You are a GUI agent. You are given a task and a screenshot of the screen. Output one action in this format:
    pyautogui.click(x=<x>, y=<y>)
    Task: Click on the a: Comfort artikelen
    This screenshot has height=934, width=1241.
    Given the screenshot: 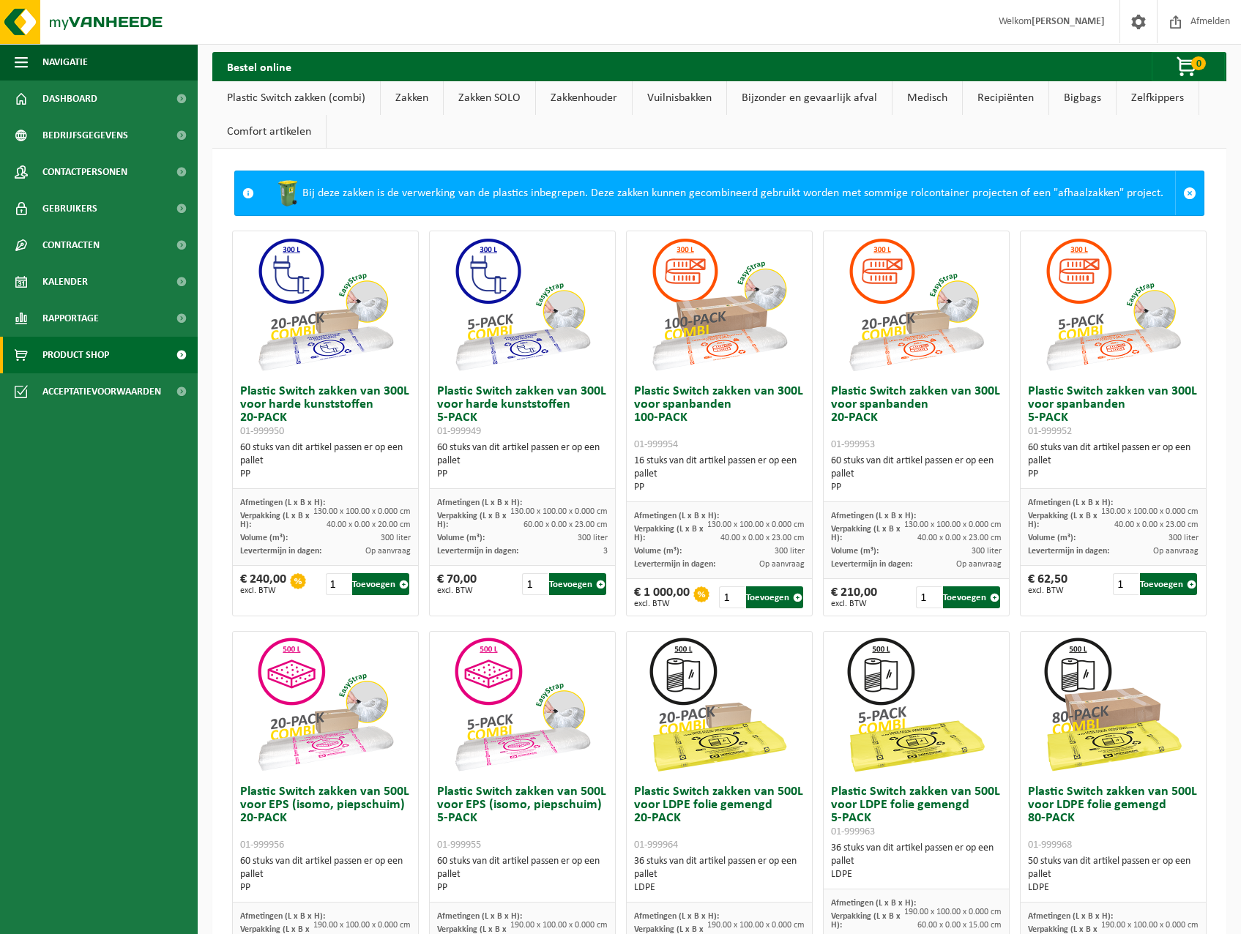 What is the action you would take?
    pyautogui.click(x=269, y=132)
    